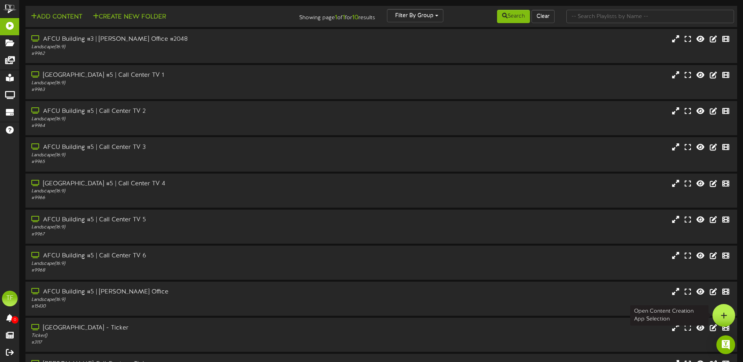  I want to click on div: # 9962, so click(174, 54).